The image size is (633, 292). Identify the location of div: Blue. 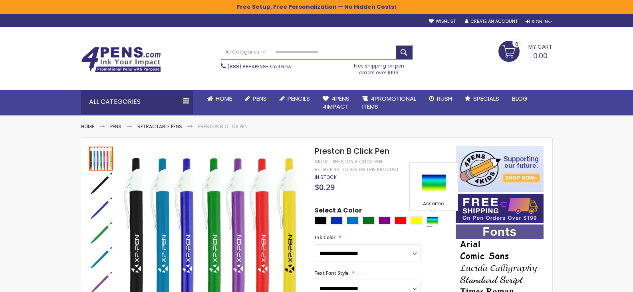
(337, 221).